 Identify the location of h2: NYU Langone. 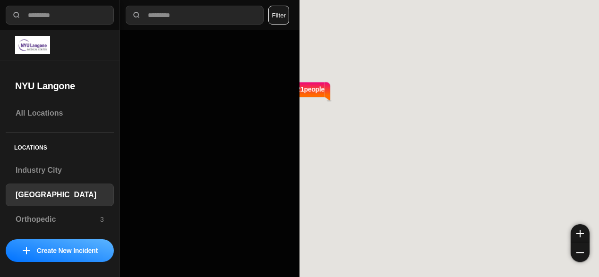
(59, 86).